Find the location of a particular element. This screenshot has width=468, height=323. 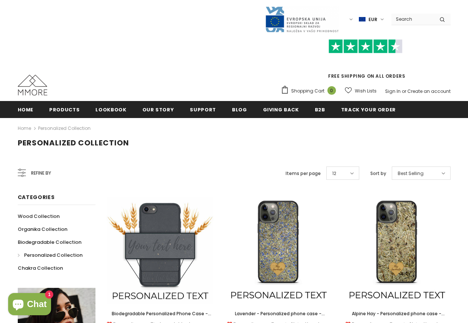

span: or is located at coordinates (404, 91).